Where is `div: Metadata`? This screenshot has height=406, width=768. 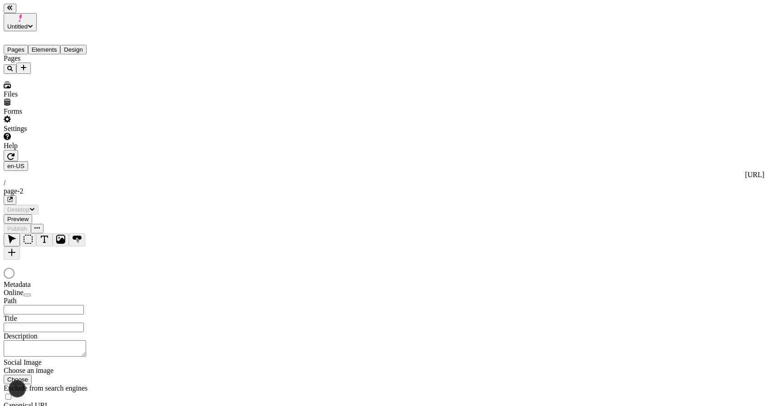
div: Metadata is located at coordinates (58, 285).